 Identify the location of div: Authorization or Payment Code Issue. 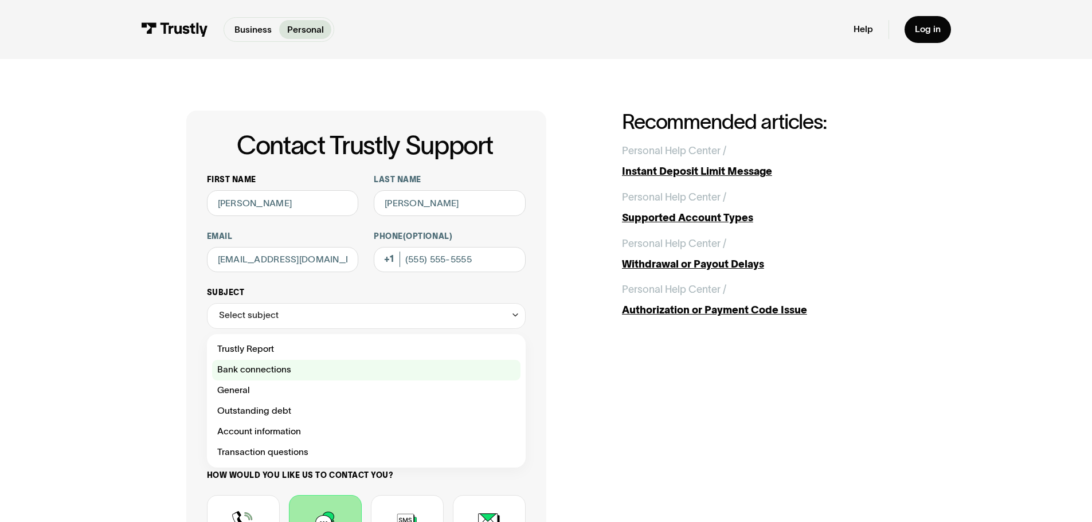
(764, 310).